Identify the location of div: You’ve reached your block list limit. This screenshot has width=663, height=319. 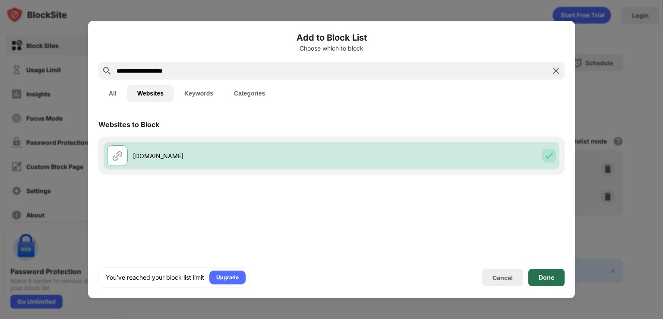
(155, 277).